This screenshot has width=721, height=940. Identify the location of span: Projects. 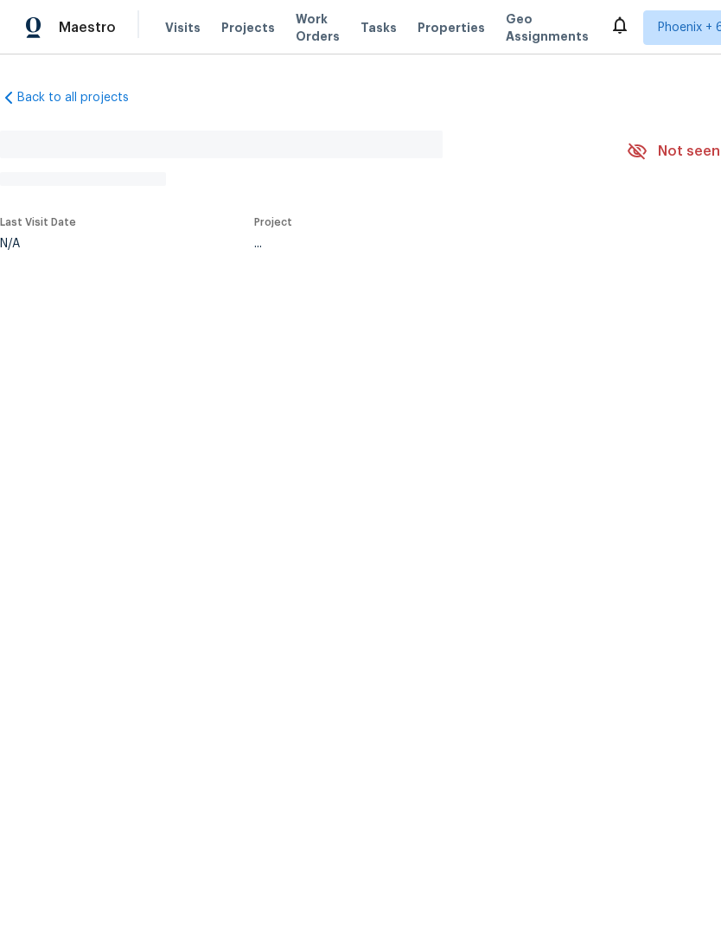
(248, 28).